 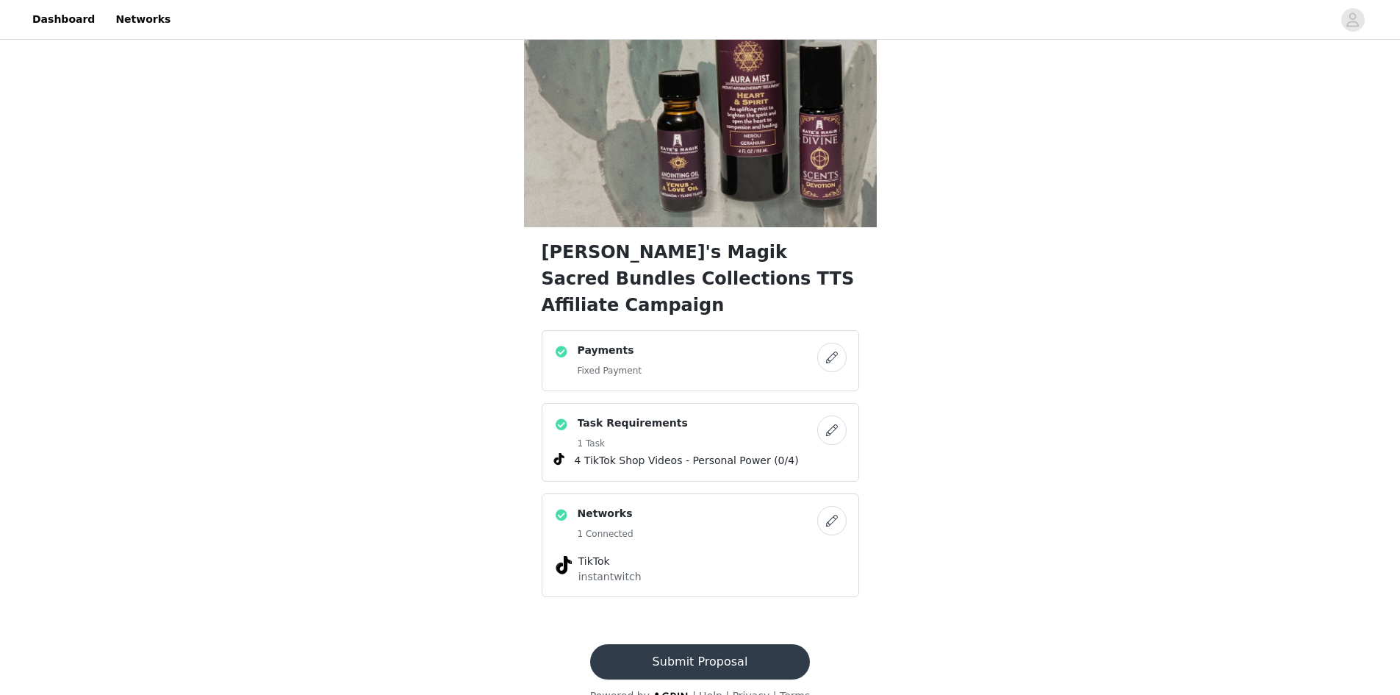 What do you see at coordinates (606, 513) in the screenshot?
I see `h4: Networks` at bounding box center [606, 513].